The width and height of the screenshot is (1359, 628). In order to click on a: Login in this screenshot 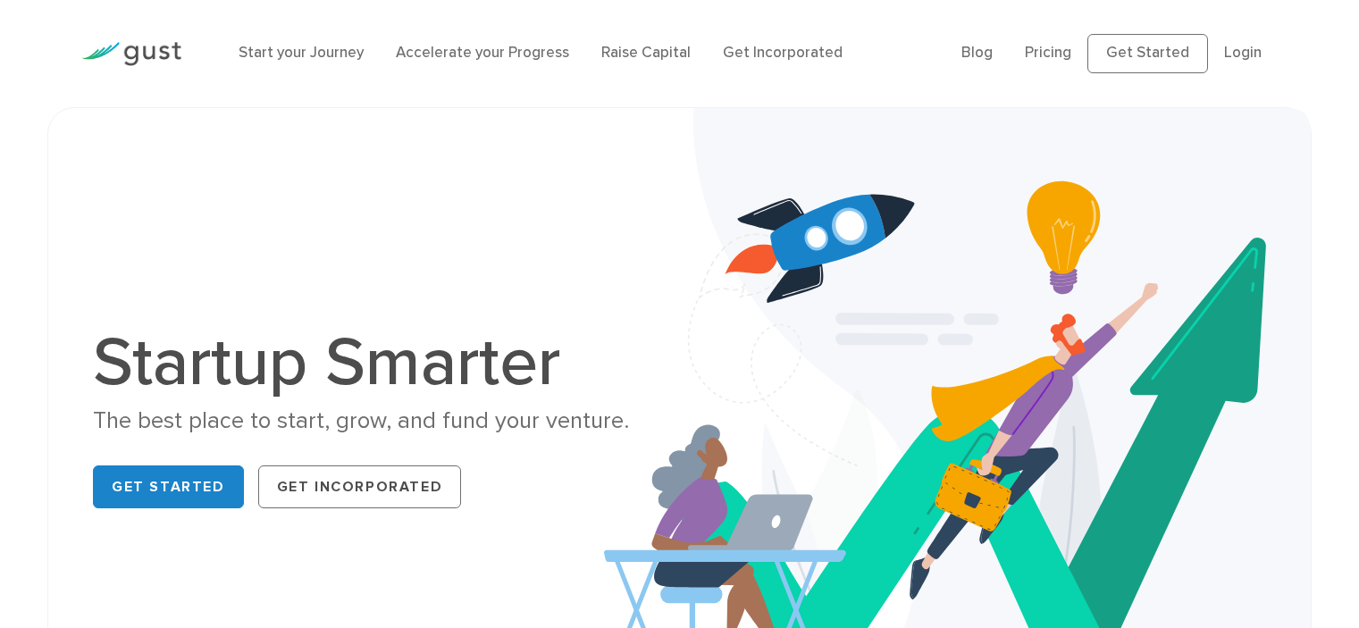, I will do `click(1243, 53)`.